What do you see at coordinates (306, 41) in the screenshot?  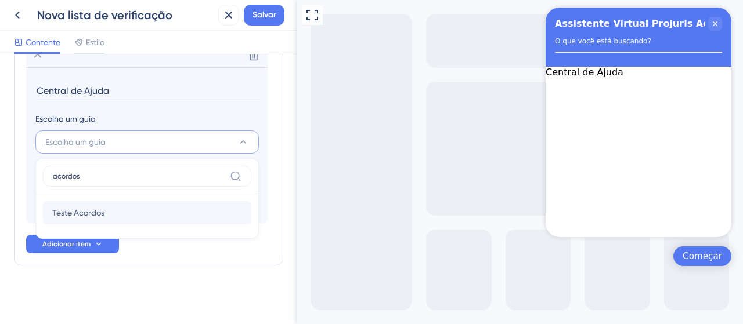 I see `div: O que você está buscando?` at bounding box center [306, 41].